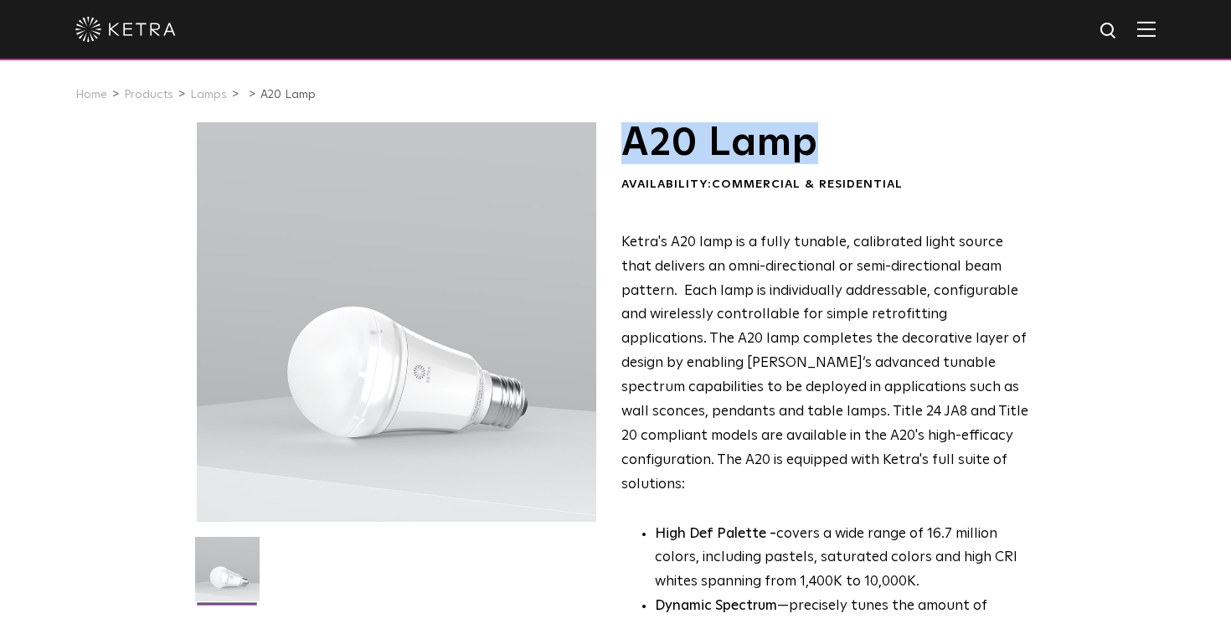 This screenshot has width=1231, height=624. What do you see at coordinates (209, 95) in the screenshot?
I see `a: Lamps` at bounding box center [209, 95].